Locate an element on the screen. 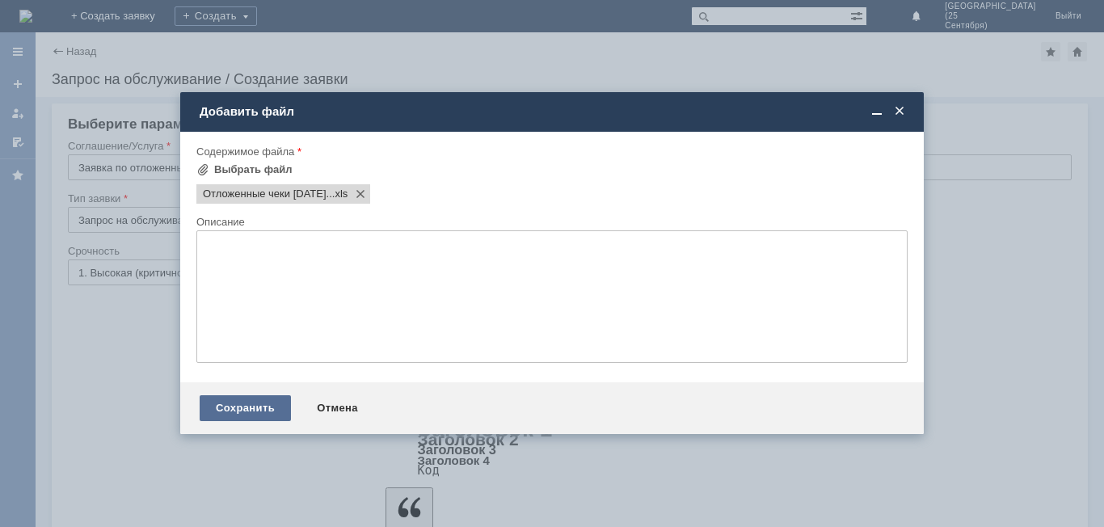 This screenshot has width=1104, height=527. div: Добрый вечер! прошу удалить отложенные чеки во вложении. is located at coordinates (121, 19).